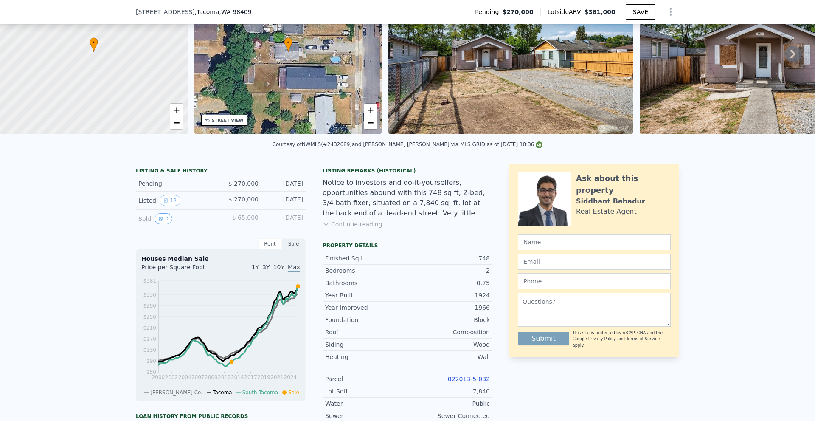 The image size is (815, 421). What do you see at coordinates (149, 317) in the screenshot?
I see `tspan: $250` at bounding box center [149, 317].